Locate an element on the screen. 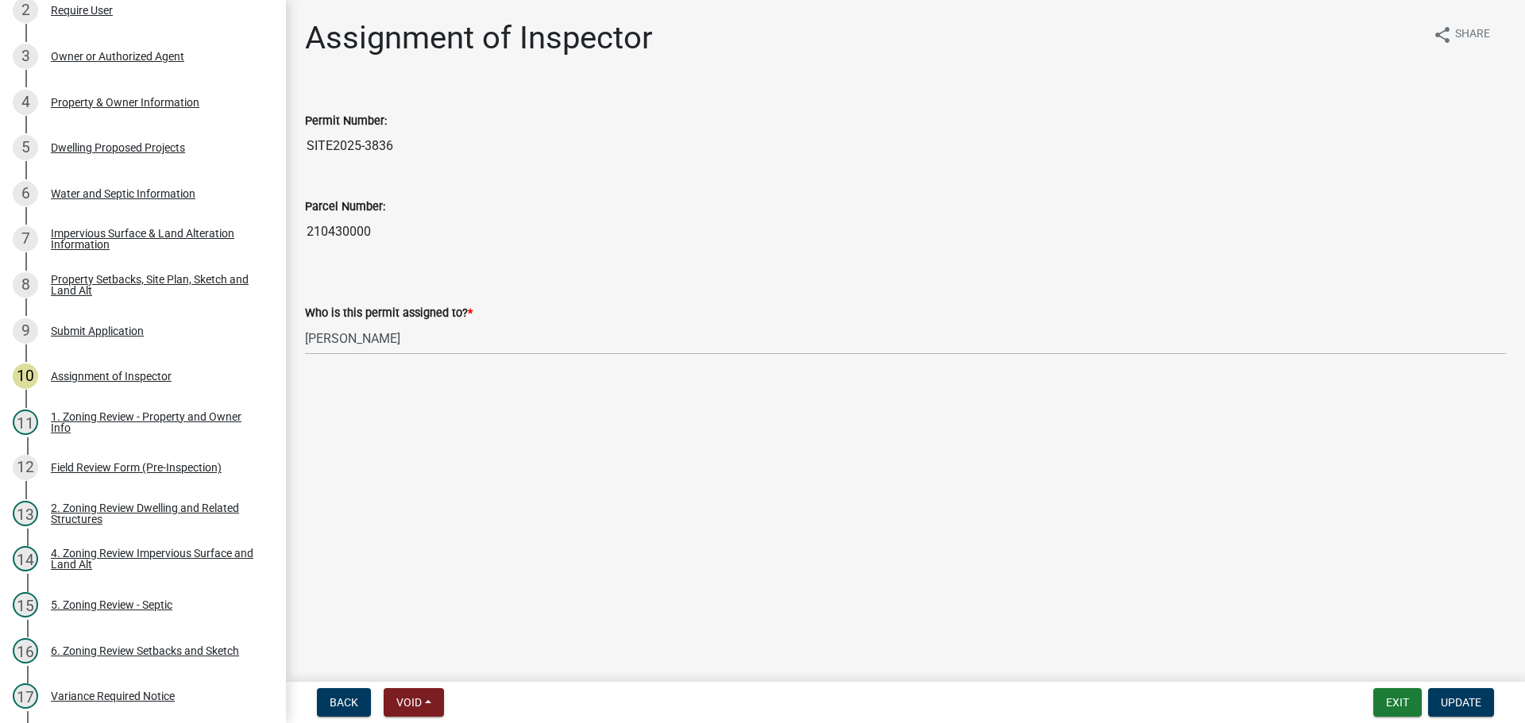  div: 17 is located at coordinates (25, 696).